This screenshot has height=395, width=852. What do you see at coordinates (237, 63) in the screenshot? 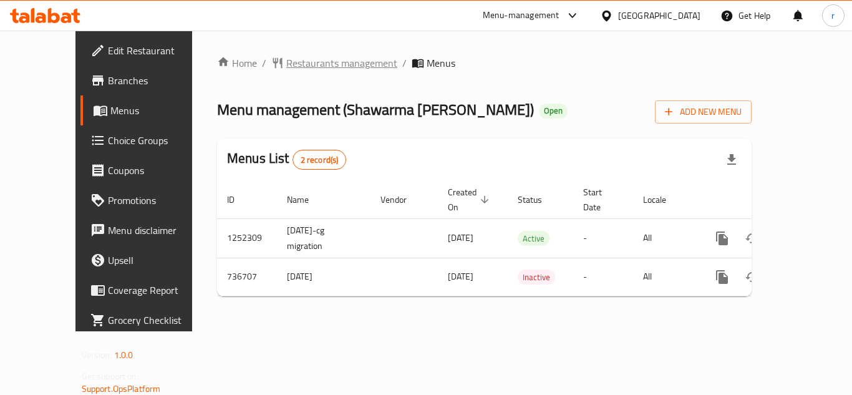
I see `a: Home` at bounding box center [237, 63].